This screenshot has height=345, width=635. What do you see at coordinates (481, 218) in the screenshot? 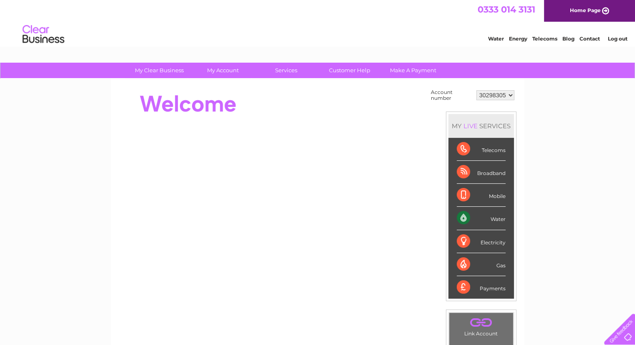
I see `div: Water` at bounding box center [481, 218].